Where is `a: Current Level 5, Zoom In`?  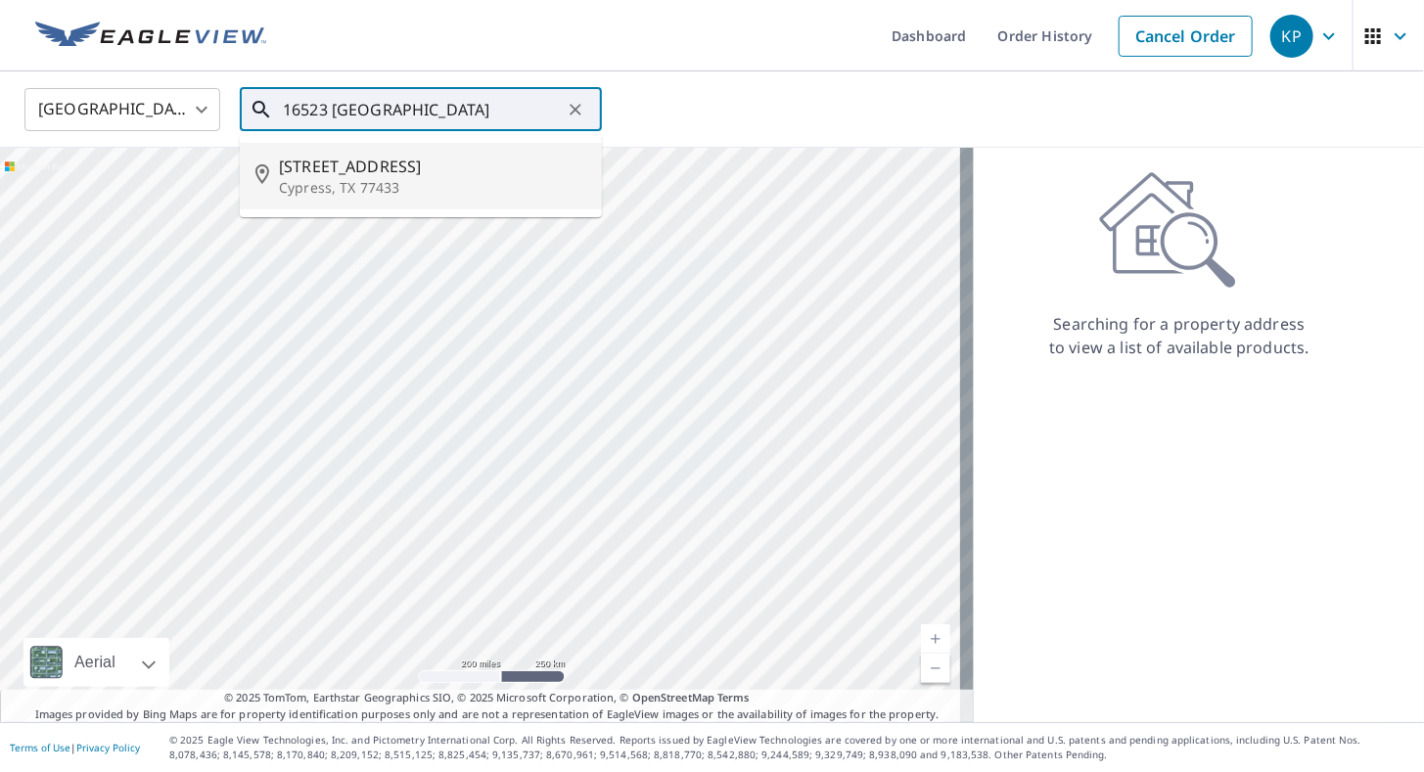 a: Current Level 5, Zoom In is located at coordinates (936, 639).